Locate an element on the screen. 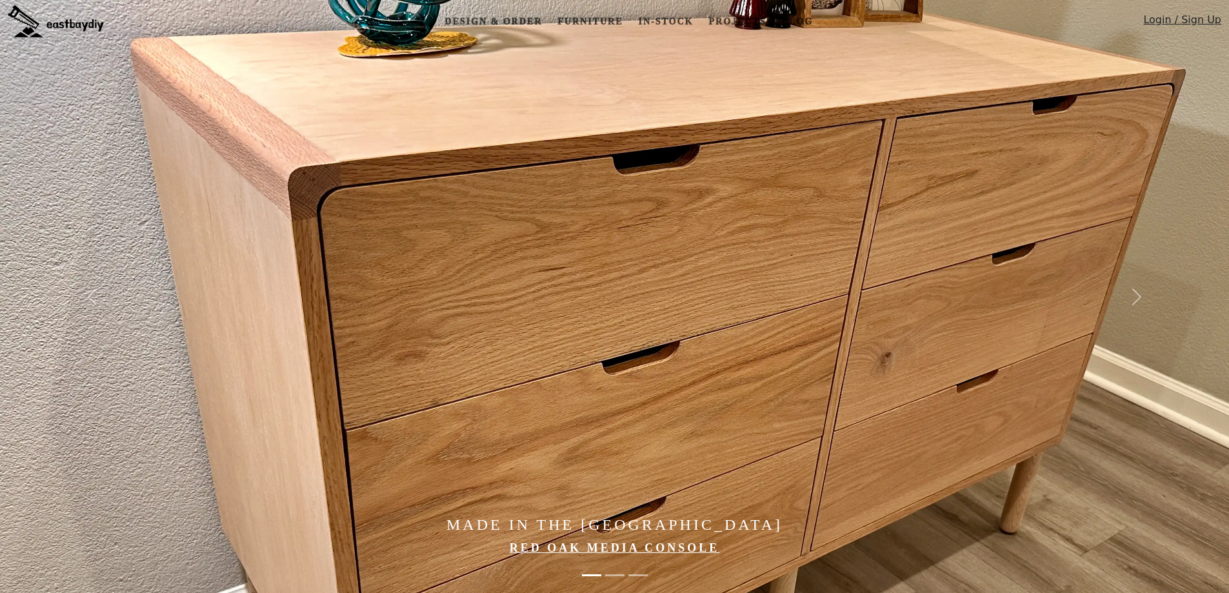  a: Blog is located at coordinates (797, 21).